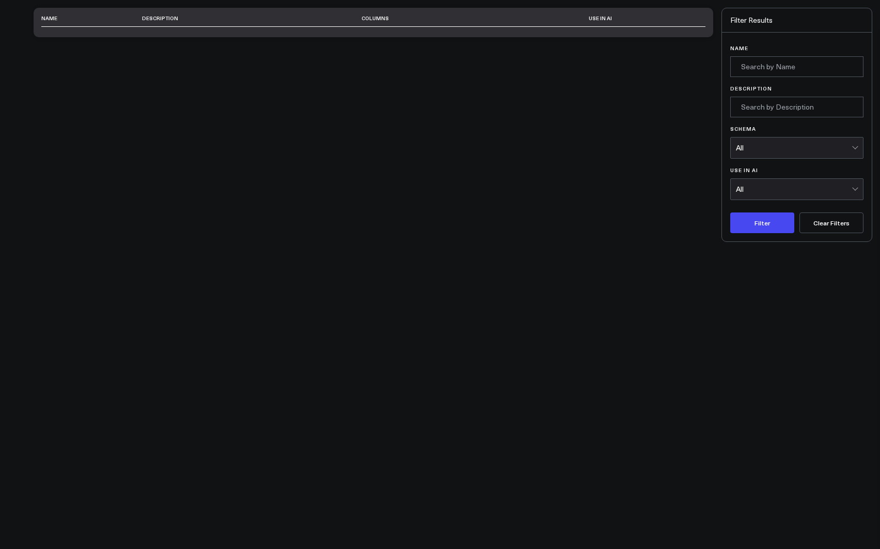 This screenshot has height=549, width=880. What do you see at coordinates (252, 18) in the screenshot?
I see `th: Description` at bounding box center [252, 18].